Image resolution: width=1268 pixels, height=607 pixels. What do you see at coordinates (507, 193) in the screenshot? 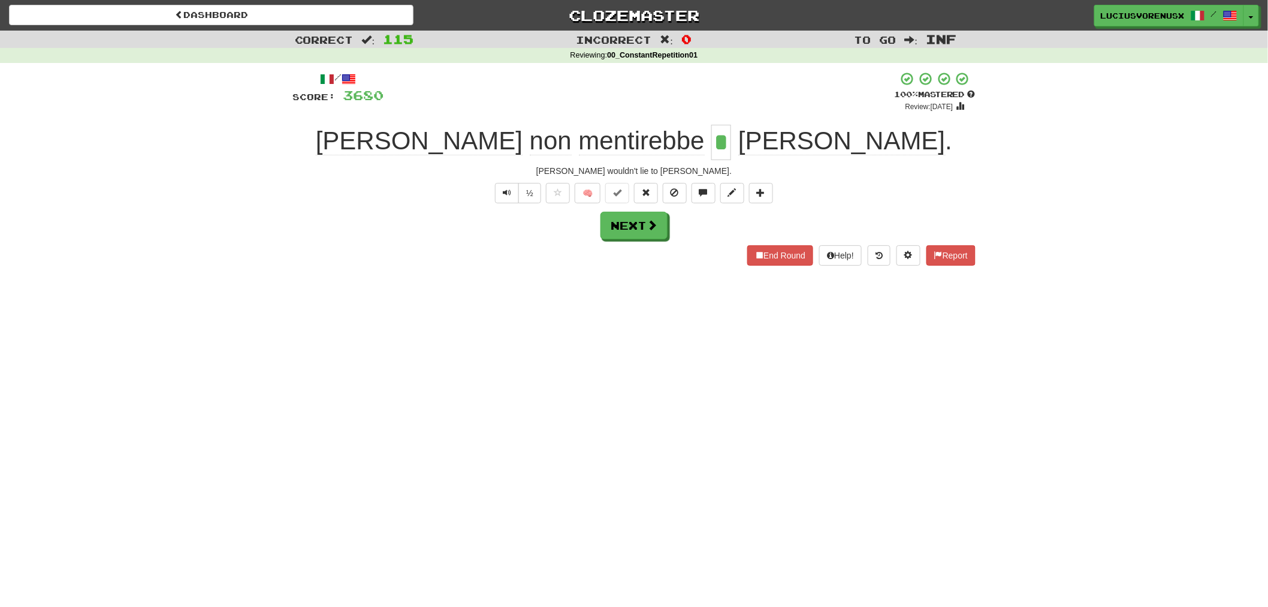
I see `button: Play sentence audio (ctl+space)` at bounding box center [507, 193].